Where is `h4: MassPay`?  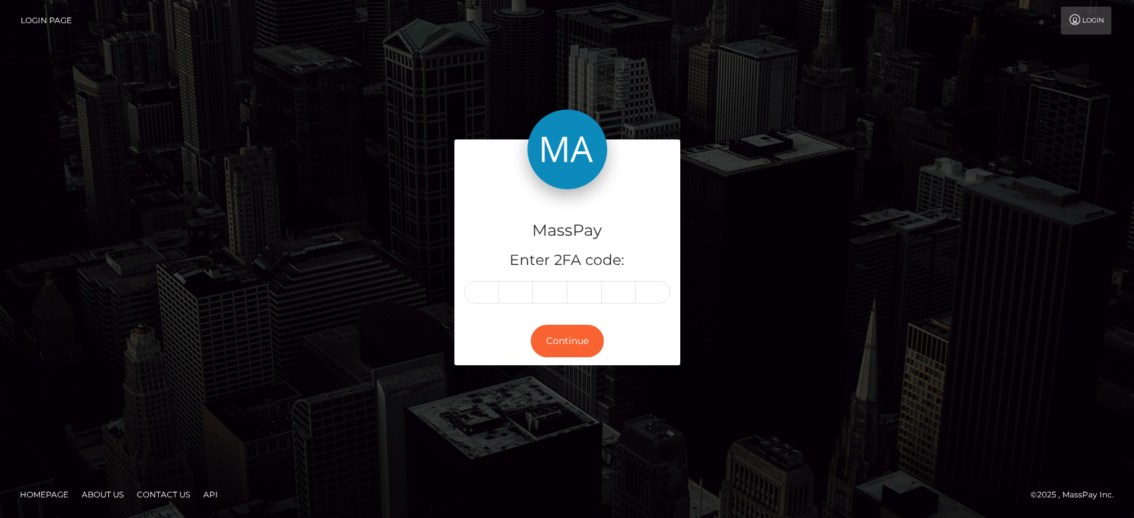
h4: MassPay is located at coordinates (567, 230).